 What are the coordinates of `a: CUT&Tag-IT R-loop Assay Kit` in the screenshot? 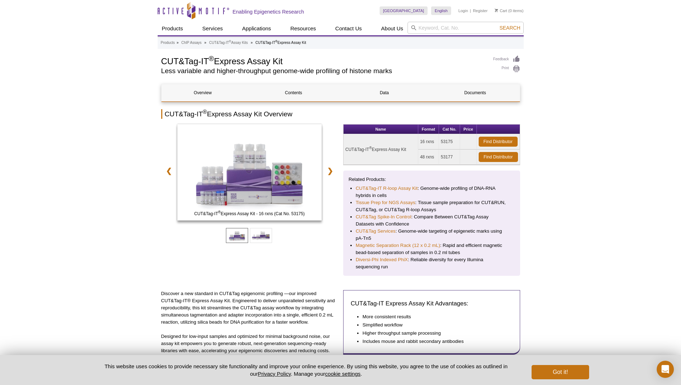 It's located at (386, 189).